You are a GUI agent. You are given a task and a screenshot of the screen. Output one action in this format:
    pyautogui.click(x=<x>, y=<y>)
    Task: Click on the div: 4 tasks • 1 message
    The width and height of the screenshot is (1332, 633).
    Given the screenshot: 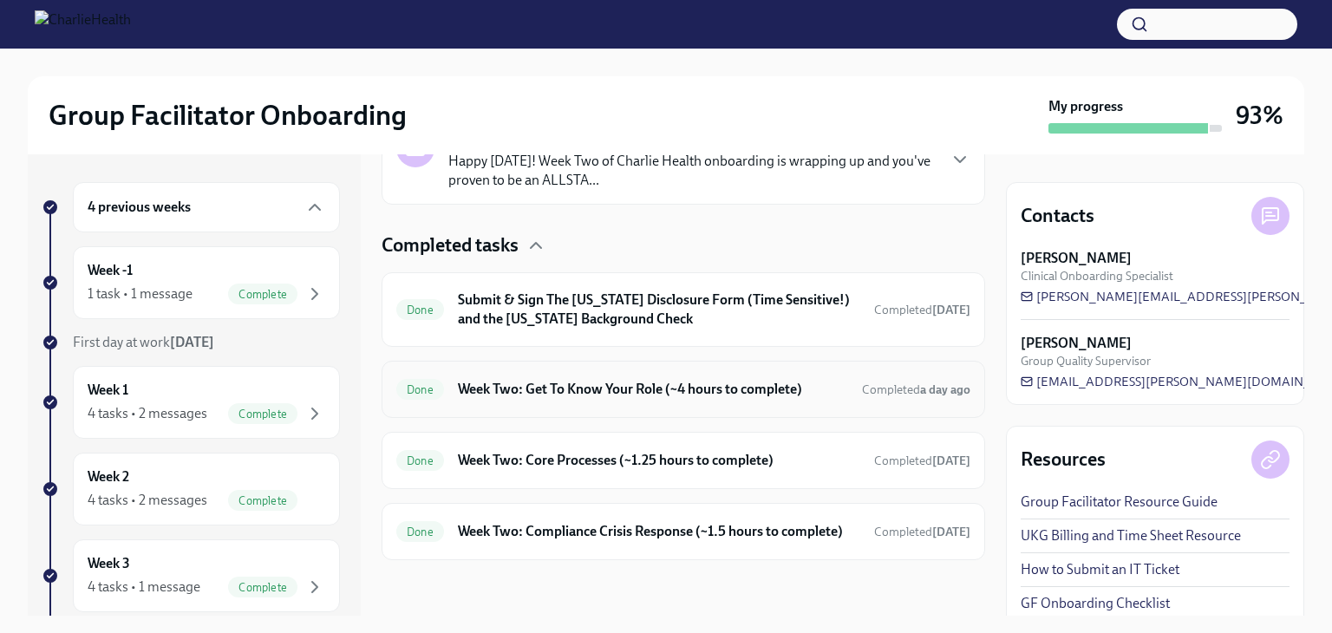 What is the action you would take?
    pyautogui.click(x=144, y=587)
    